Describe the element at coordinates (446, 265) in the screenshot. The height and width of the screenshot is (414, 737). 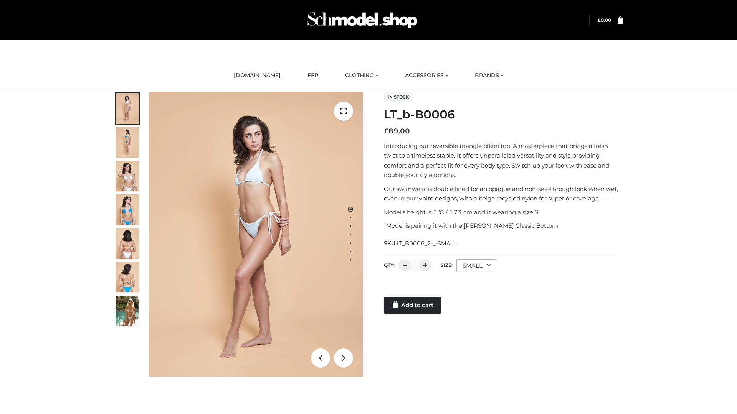
I see `label: Size:` at that location.